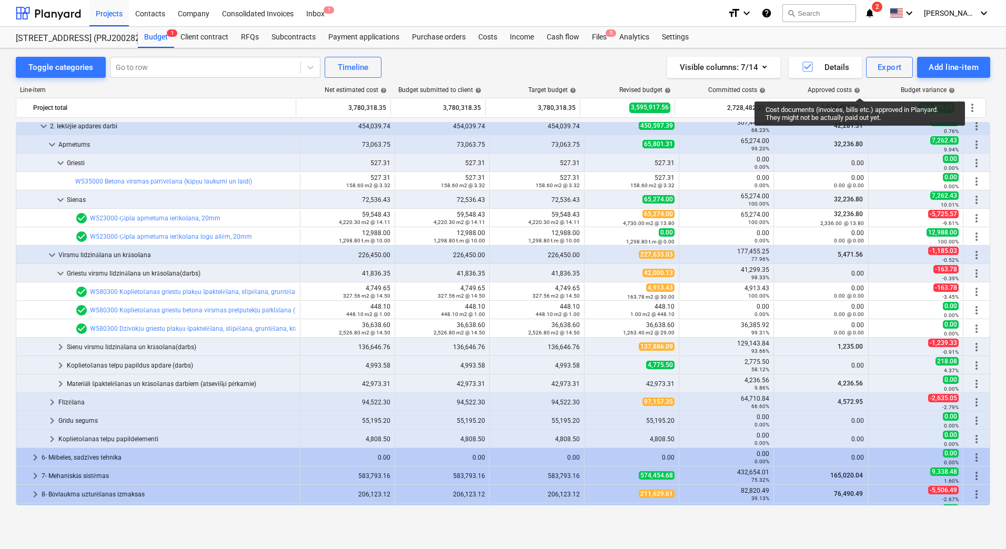 Image resolution: width=1006 pixels, height=549 pixels. What do you see at coordinates (952, 371) in the screenshot?
I see `small: 4.37%` at bounding box center [952, 371].